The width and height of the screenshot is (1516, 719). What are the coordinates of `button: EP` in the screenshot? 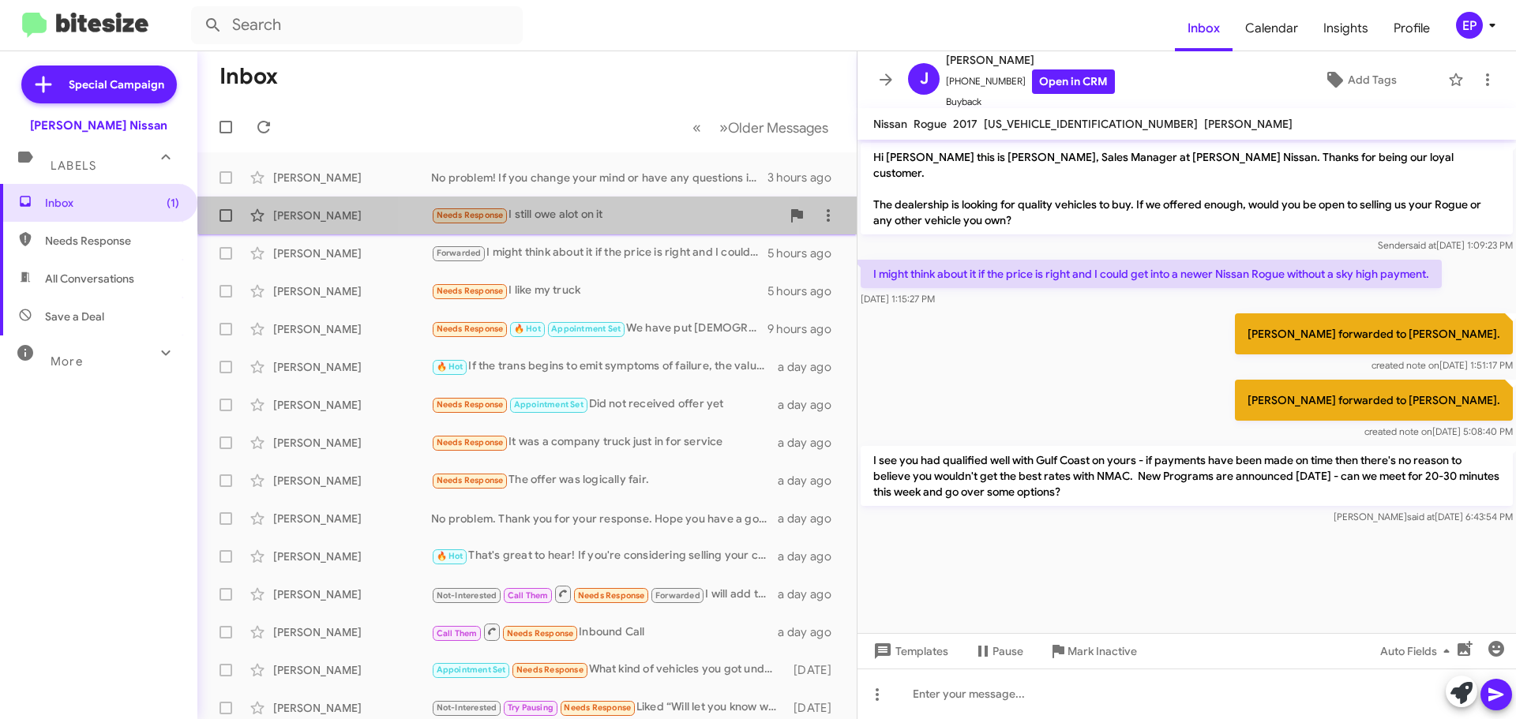 It's located at (1470, 25).